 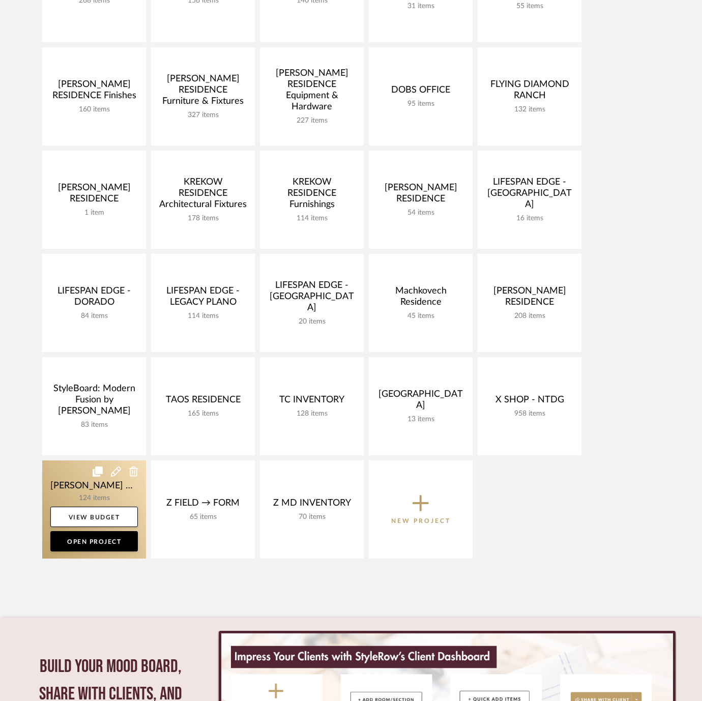 I want to click on div: 208 items, so click(x=530, y=316).